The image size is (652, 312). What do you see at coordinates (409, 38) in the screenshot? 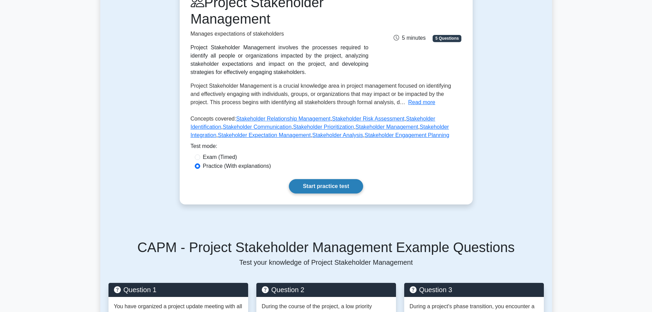
I see `span: 5 minutes` at bounding box center [409, 38].